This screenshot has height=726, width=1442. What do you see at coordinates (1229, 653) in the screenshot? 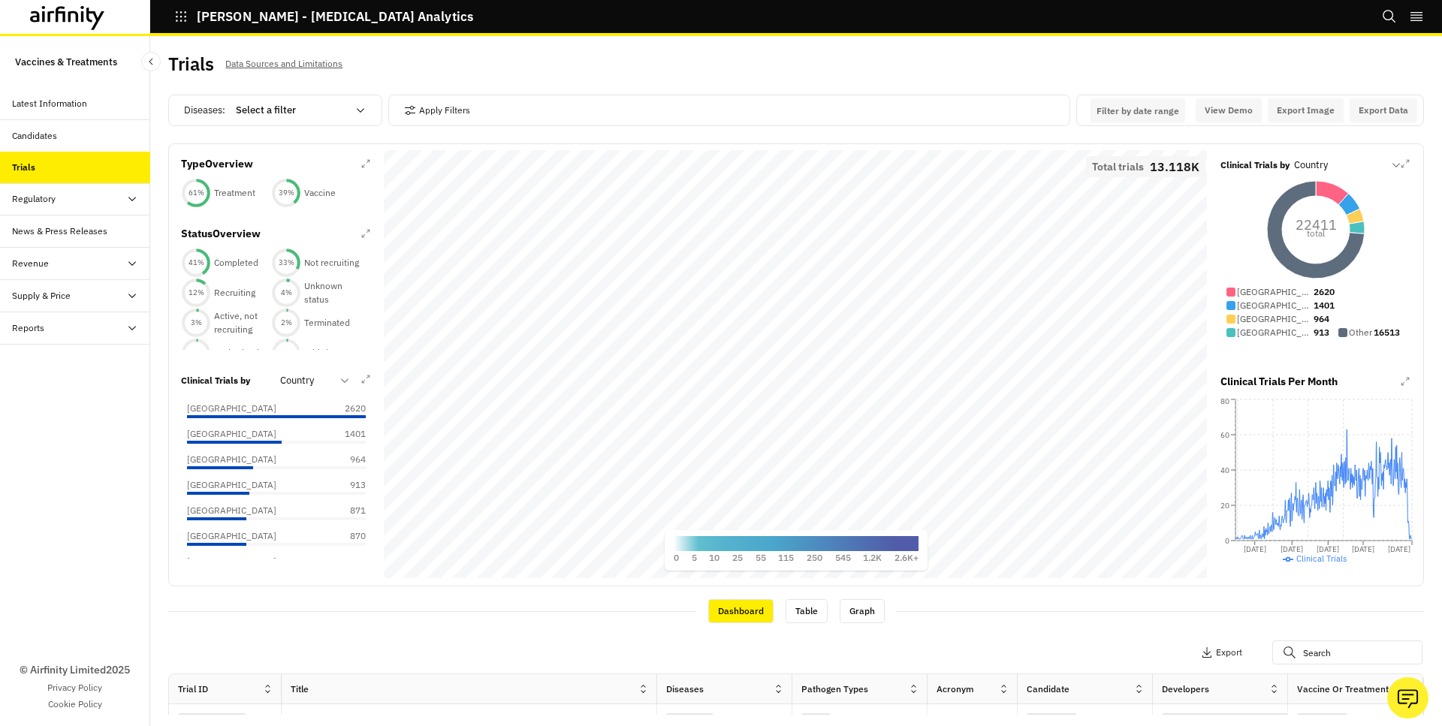
I see `p: Export` at bounding box center [1229, 653].